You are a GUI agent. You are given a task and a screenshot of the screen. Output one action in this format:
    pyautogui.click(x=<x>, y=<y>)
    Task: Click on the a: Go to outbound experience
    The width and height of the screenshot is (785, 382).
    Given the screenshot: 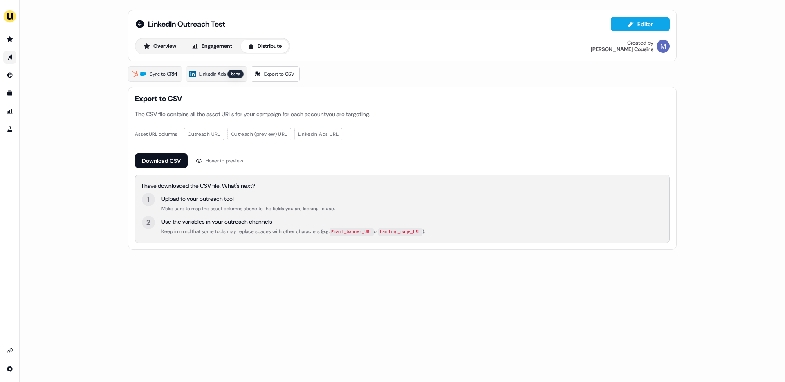 What is the action you would take?
    pyautogui.click(x=10, y=57)
    